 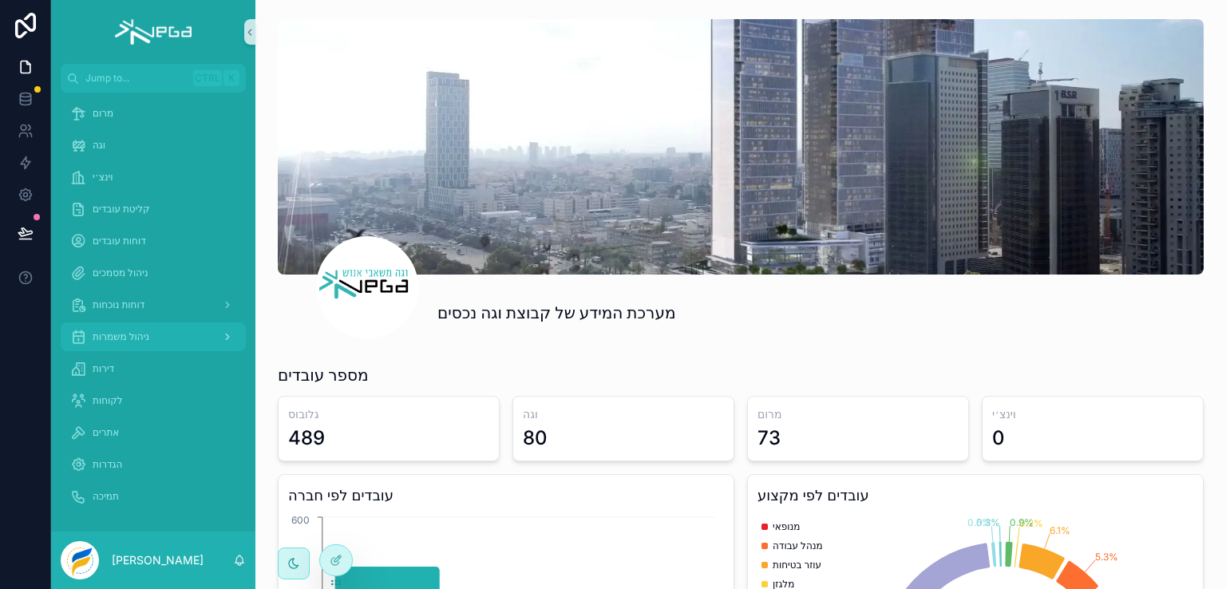 What do you see at coordinates (153, 305) in the screenshot?
I see `a: דוחות נוכחות` at bounding box center [153, 305].